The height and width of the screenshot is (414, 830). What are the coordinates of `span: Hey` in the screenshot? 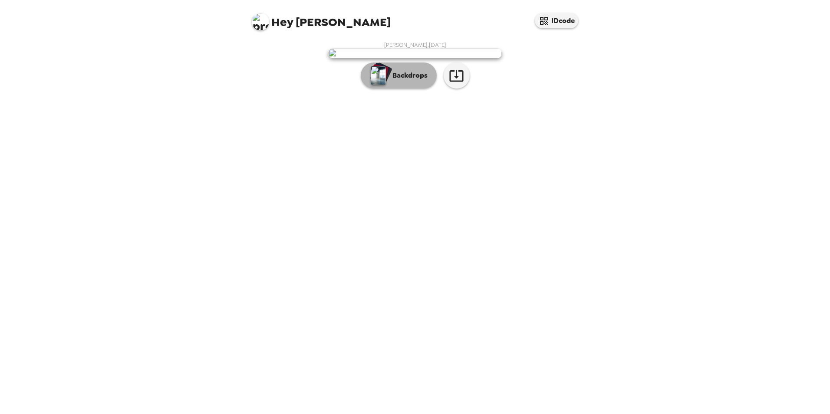 It's located at (282, 22).